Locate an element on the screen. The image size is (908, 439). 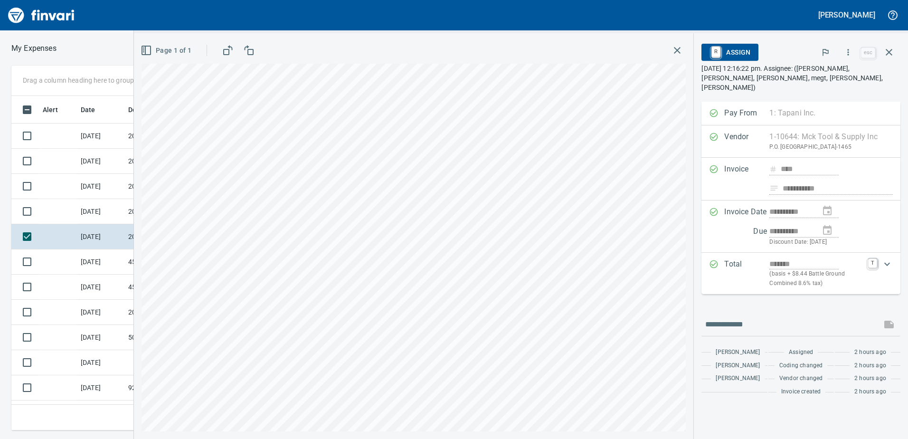
td: 20.13103.65 is located at coordinates (167, 186).